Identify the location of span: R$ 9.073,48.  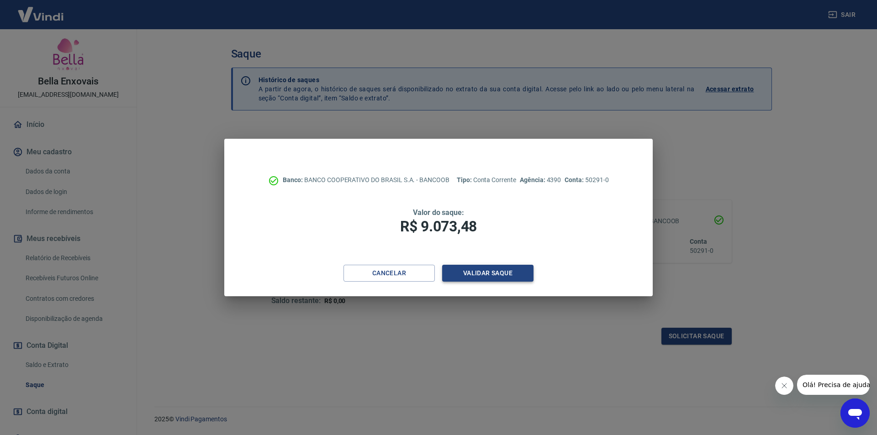
(439, 227).